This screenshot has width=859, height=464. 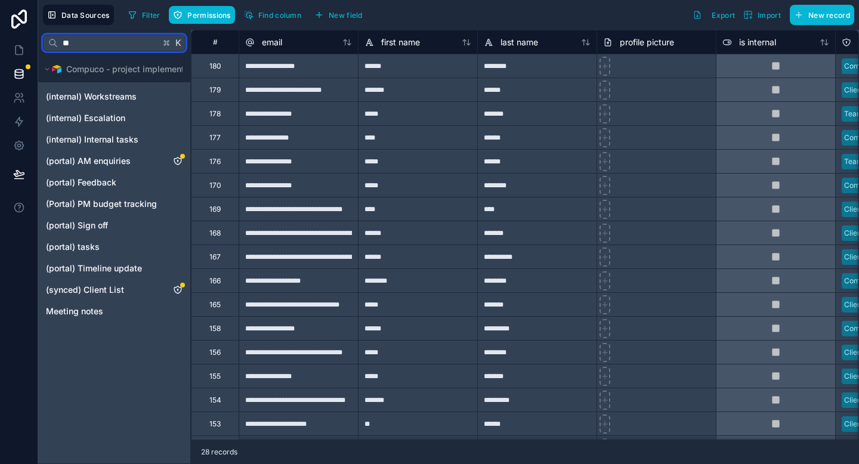 I want to click on a: Permissions, so click(x=204, y=15).